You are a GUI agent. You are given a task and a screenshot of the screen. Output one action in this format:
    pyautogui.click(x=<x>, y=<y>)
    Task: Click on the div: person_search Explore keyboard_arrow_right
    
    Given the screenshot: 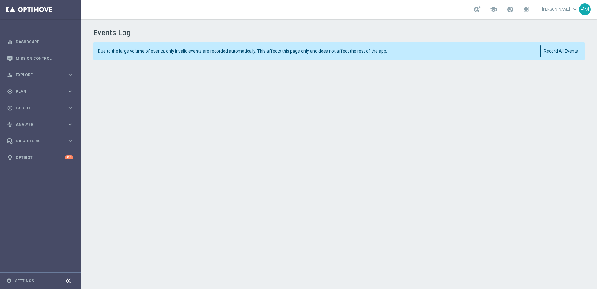 What is the action you would take?
    pyautogui.click(x=40, y=75)
    